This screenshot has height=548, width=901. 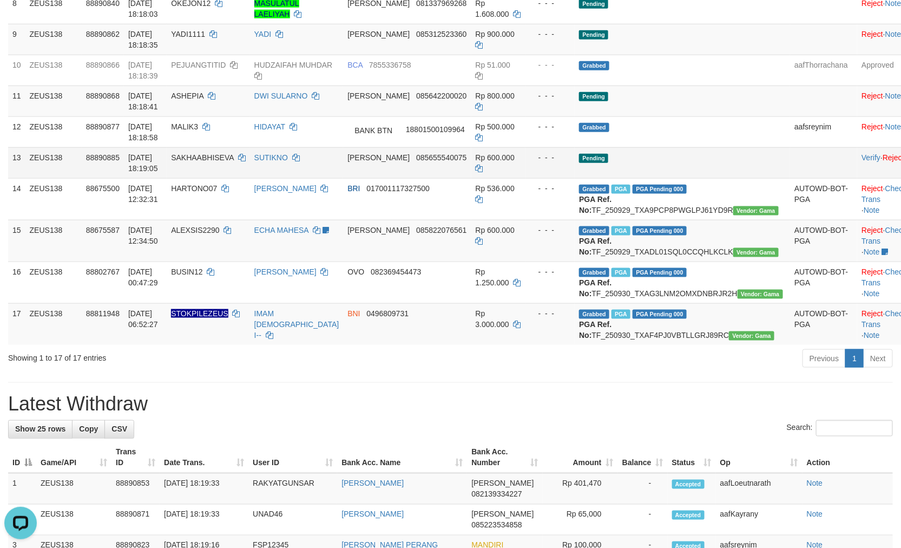 What do you see at coordinates (643, 457) in the screenshot?
I see `th: Balance: activate to sort column ascending` at bounding box center [643, 457].